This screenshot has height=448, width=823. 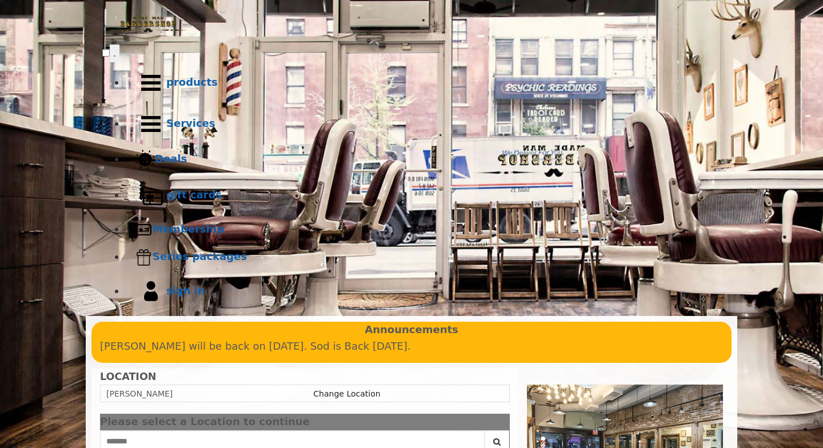 I want to click on b: products, so click(x=192, y=82).